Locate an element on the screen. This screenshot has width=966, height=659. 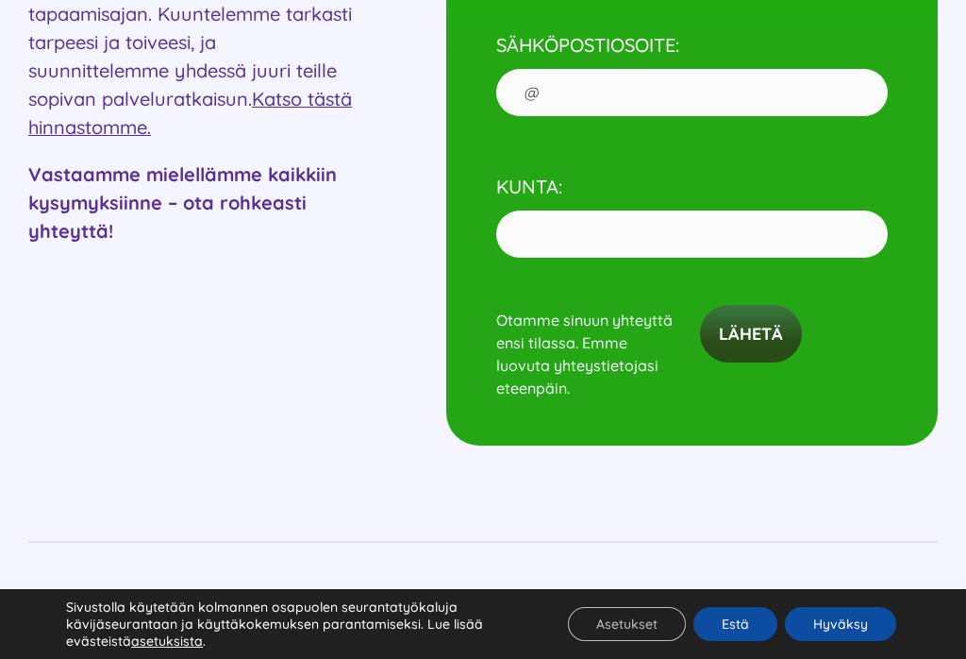
button: Asetukset is located at coordinates (627, 624).